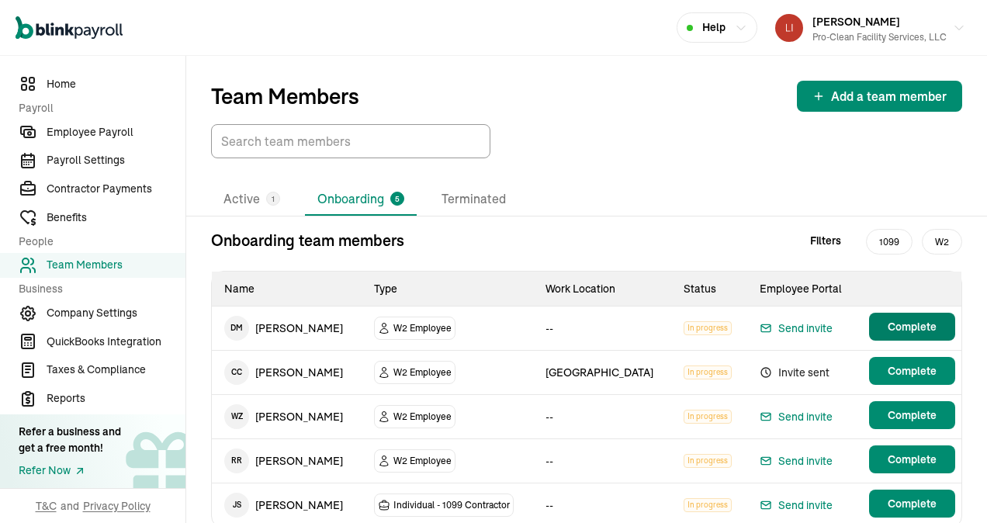 The height and width of the screenshot is (523, 987). What do you see at coordinates (801, 289) in the screenshot?
I see `span: Employee Portal` at bounding box center [801, 289].